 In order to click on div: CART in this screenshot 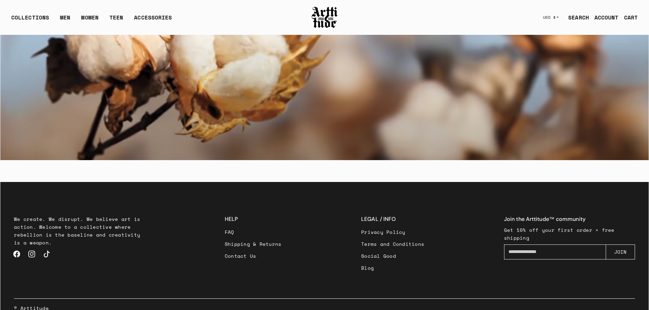, I will do `click(631, 17)`.